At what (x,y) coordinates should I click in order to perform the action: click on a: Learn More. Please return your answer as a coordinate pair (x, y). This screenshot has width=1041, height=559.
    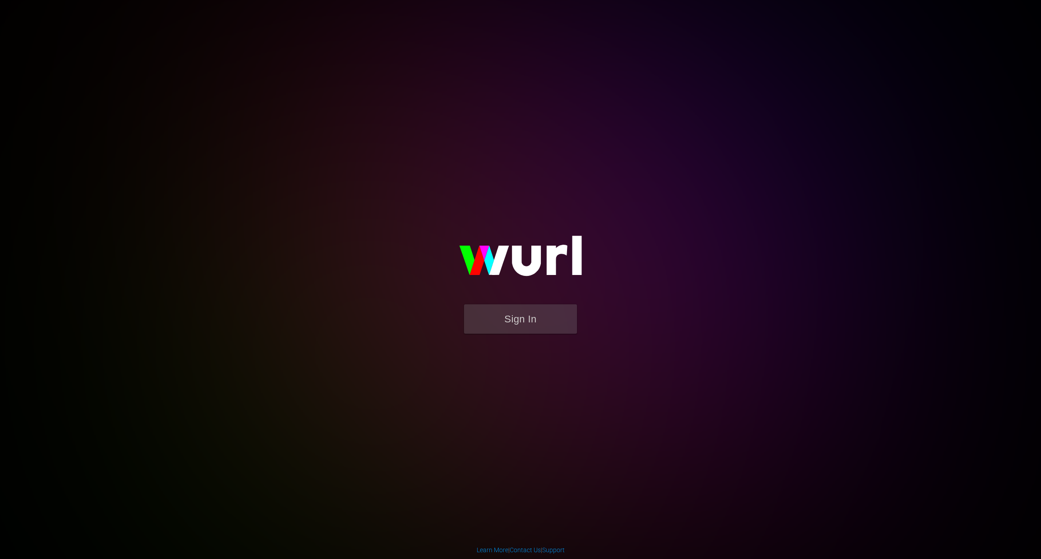
    Looking at the image, I should click on (492, 550).